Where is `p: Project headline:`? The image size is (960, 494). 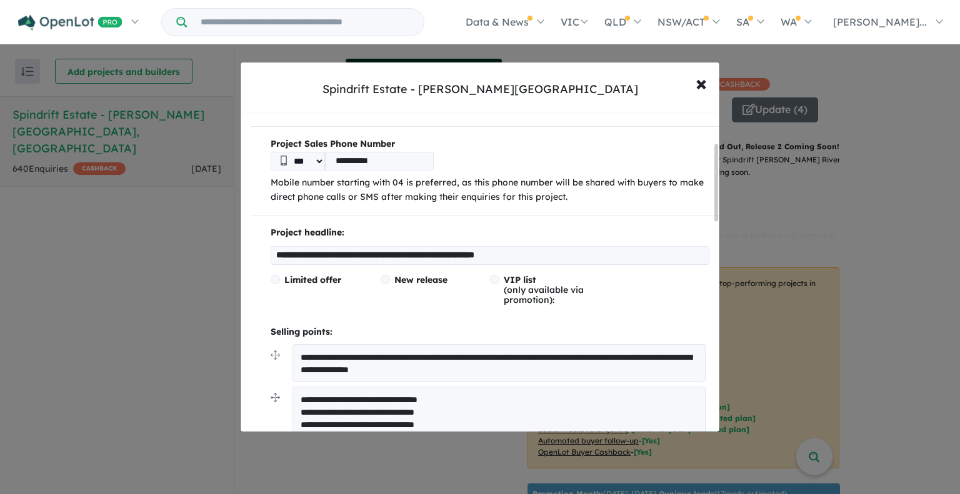 p: Project headline: is located at coordinates (490, 233).